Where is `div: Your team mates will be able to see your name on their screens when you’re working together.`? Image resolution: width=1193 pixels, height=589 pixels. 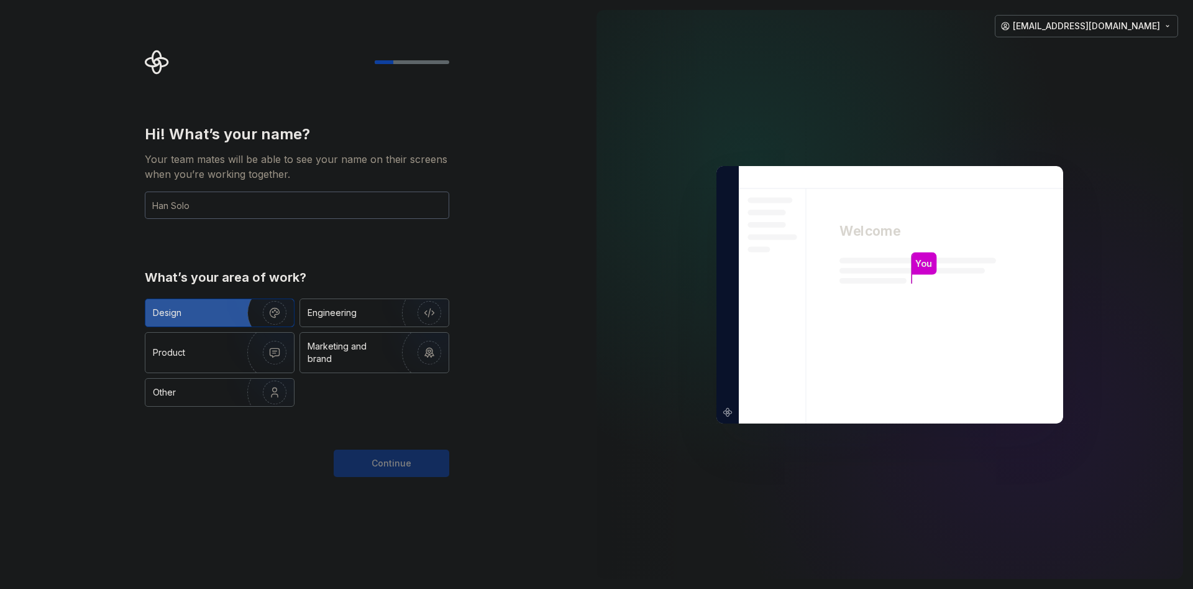 div: Your team mates will be able to see your name on their screens when you’re working together. is located at coordinates (297, 167).